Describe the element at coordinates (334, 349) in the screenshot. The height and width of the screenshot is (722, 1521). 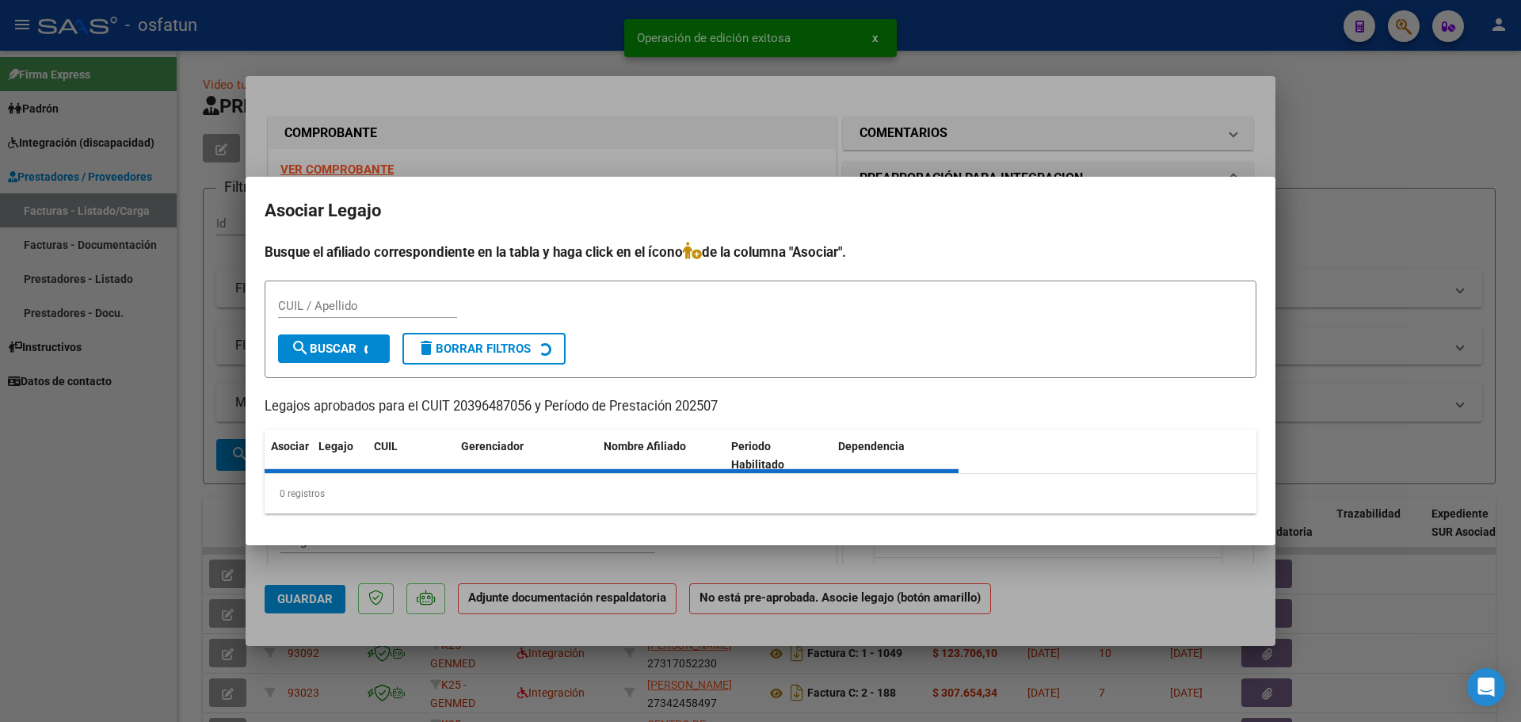
I see `button: Buscar` at that location.